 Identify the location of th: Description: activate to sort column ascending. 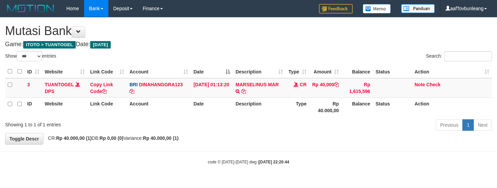
(259, 71).